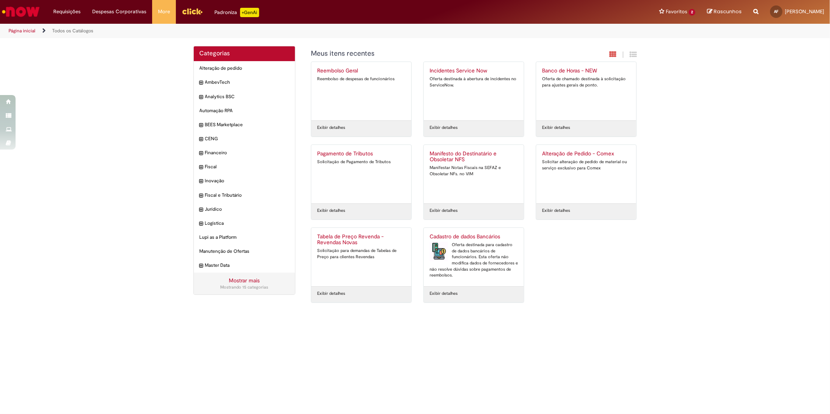 The image size is (830, 414). Describe the element at coordinates (247, 181) in the screenshot. I see `span: Inovação` at that location.